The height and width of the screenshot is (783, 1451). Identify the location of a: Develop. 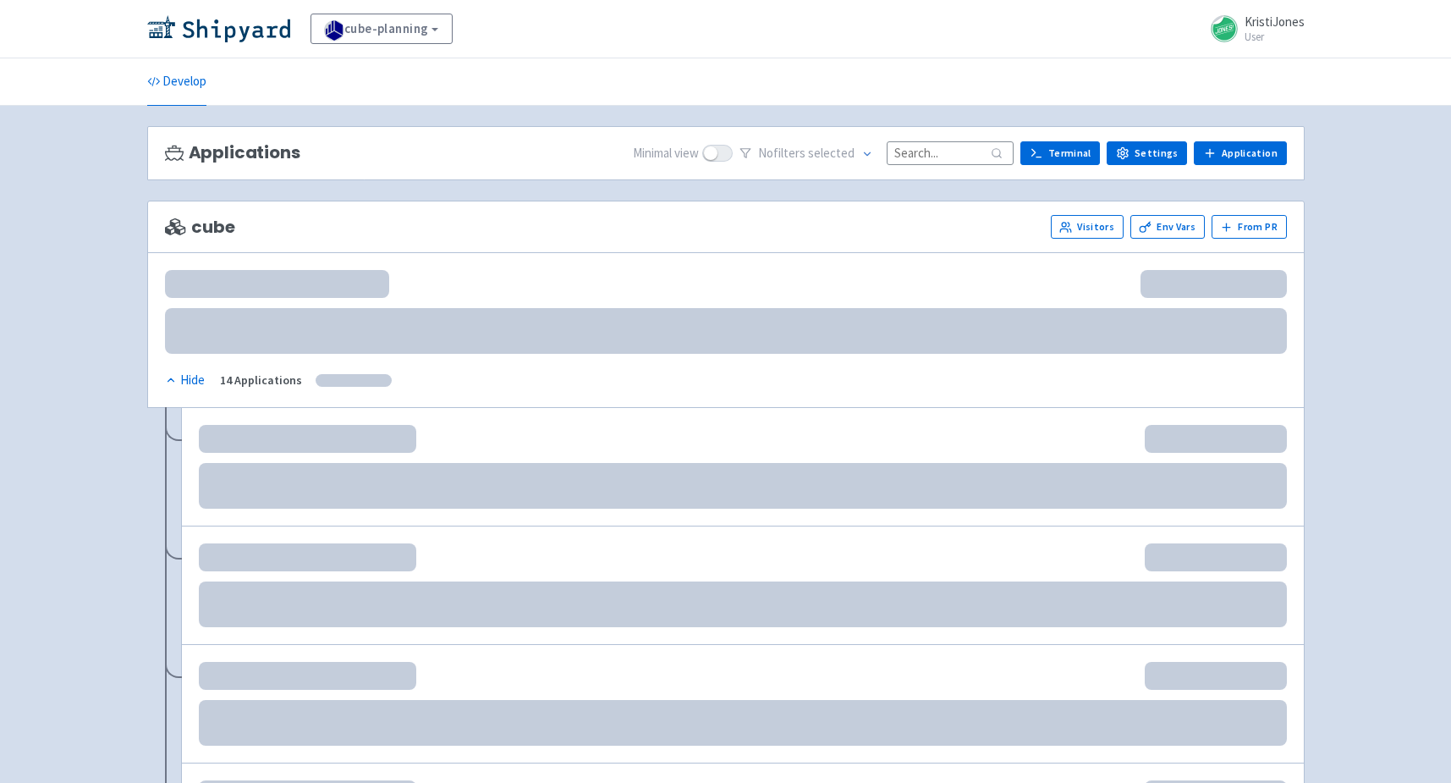
(177, 82).